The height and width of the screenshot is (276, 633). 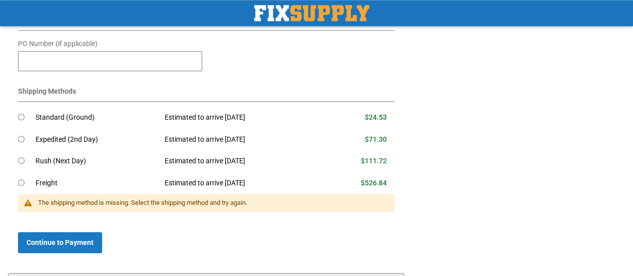 I want to click on span: $526.84, so click(x=374, y=183).